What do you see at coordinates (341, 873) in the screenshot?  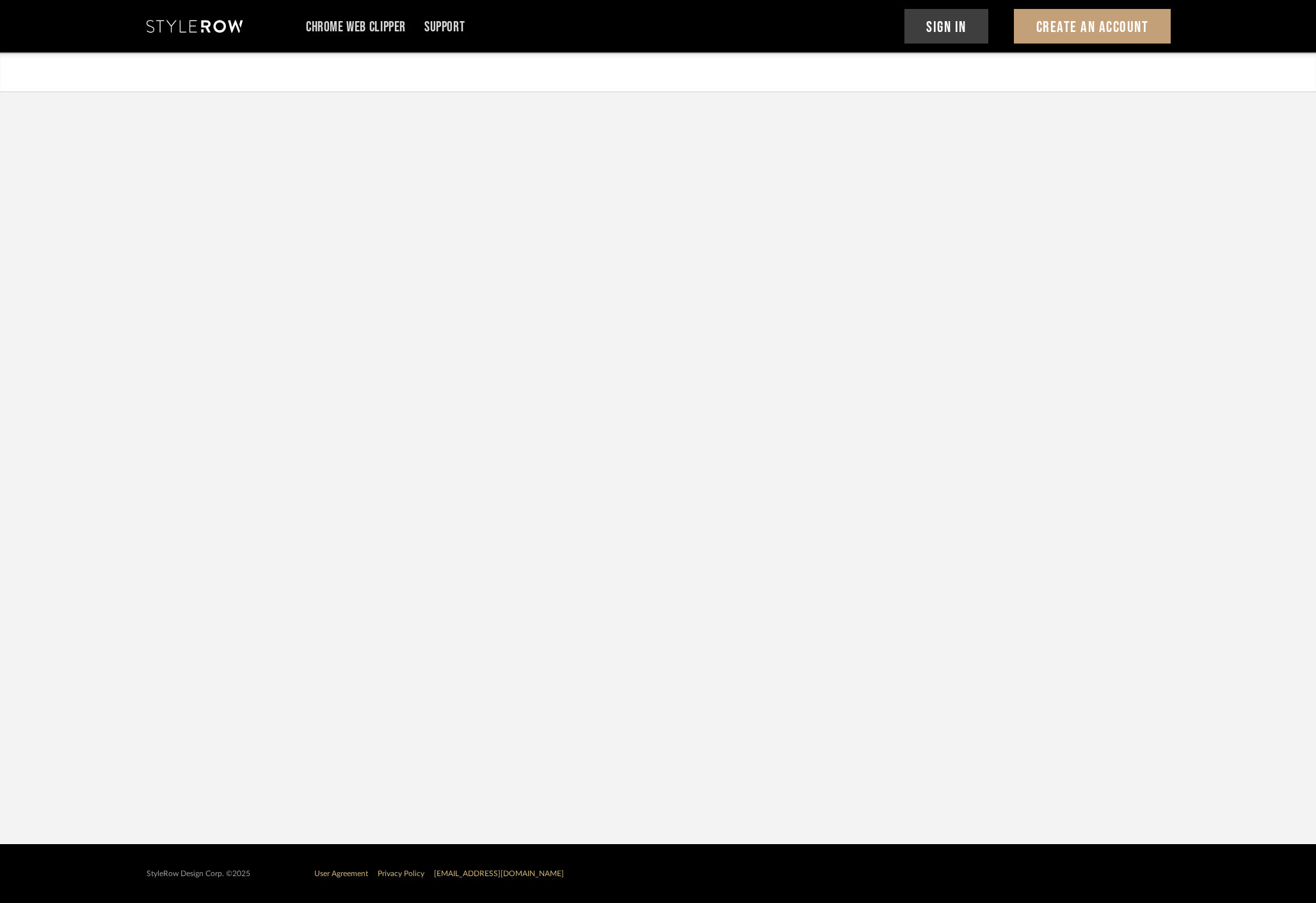 I see `a: User Agreement` at bounding box center [341, 873].